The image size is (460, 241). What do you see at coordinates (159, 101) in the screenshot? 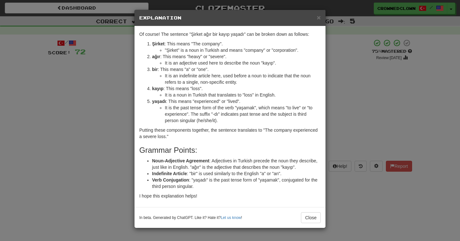
I see `strong: yaşadı` at bounding box center [159, 101].